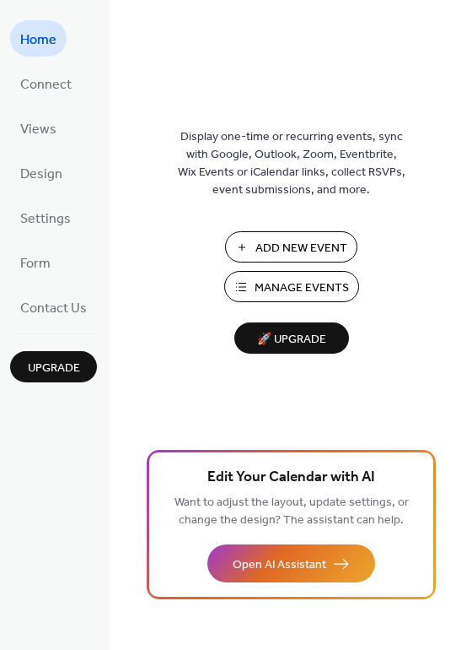  I want to click on span: Settings, so click(46, 218).